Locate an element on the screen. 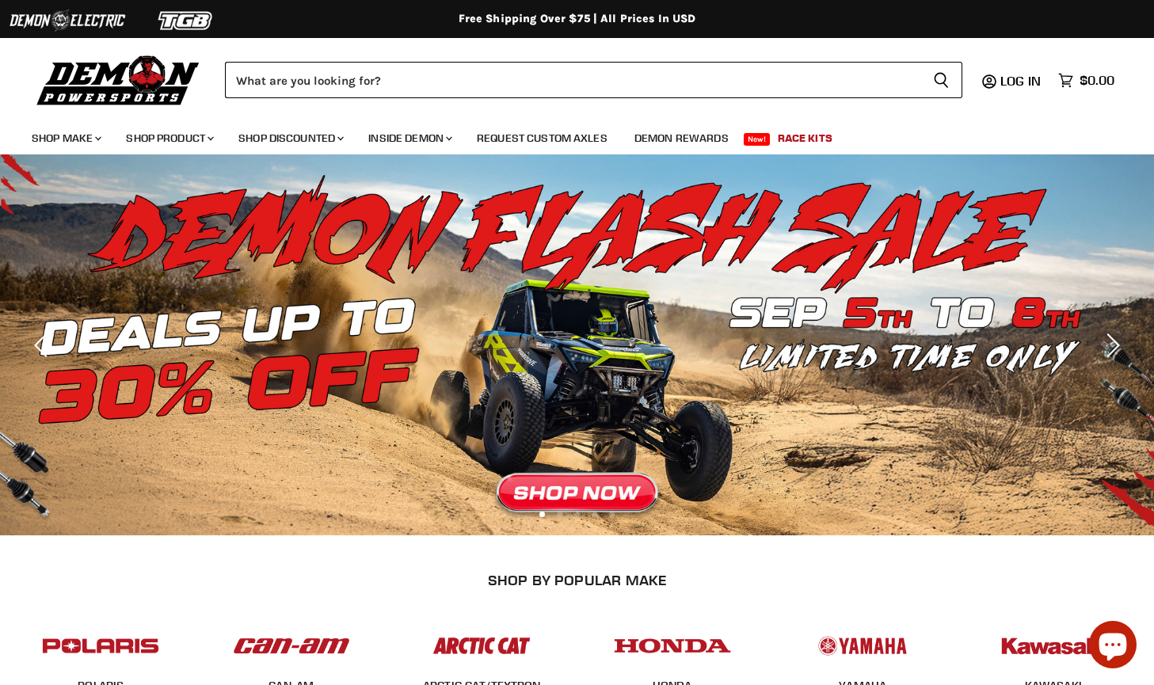 The width and height of the screenshot is (1154, 685). a: $0.00 is located at coordinates (1086, 80).